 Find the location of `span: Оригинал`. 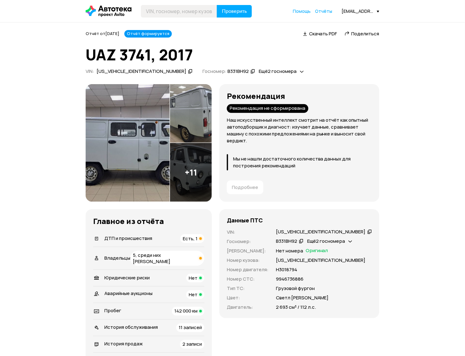

span: Оригинал is located at coordinates (317, 251).